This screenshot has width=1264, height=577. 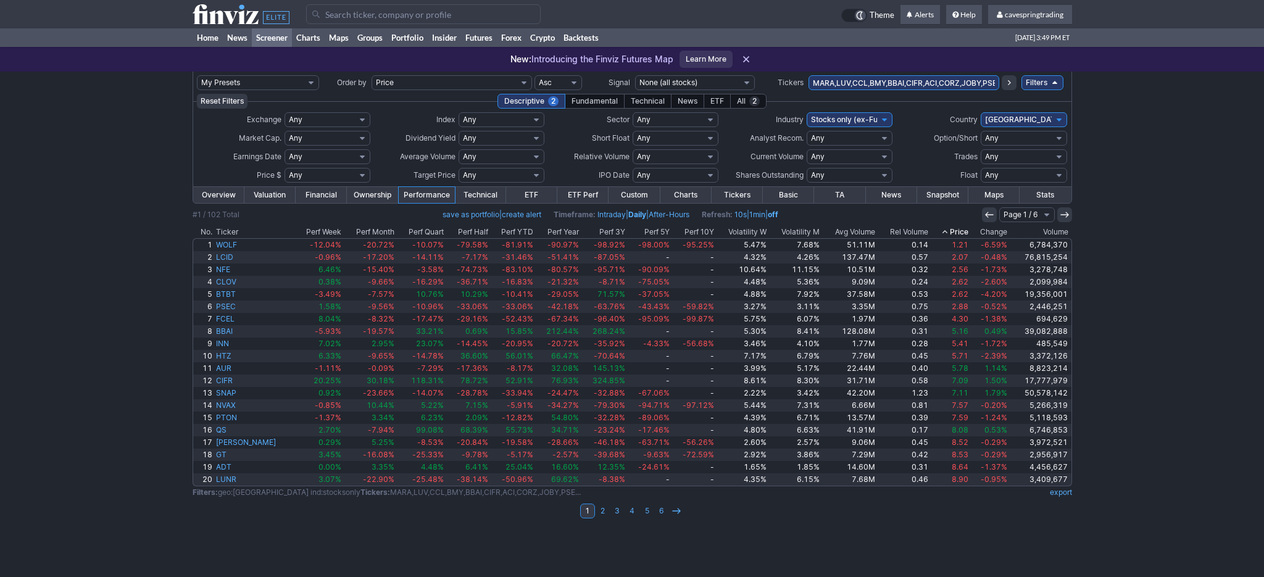 What do you see at coordinates (960, 294) in the screenshot?
I see `span: 2.62` at bounding box center [960, 294].